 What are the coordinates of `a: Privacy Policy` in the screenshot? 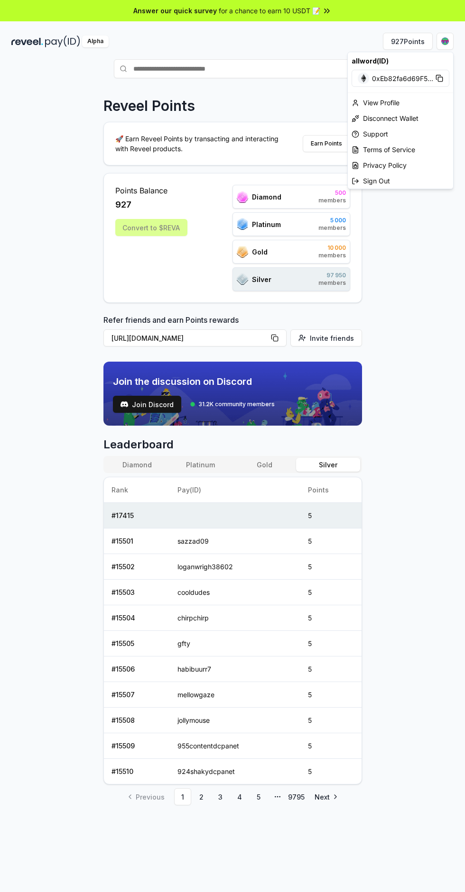 It's located at (400, 165).